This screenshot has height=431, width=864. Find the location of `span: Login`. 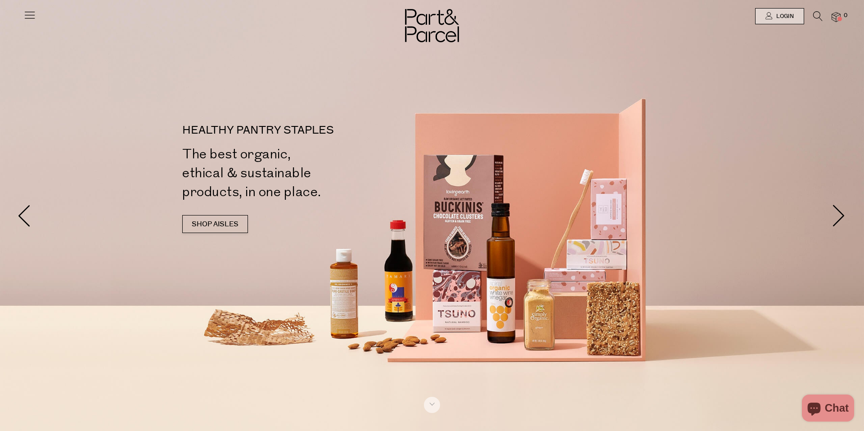

span: Login is located at coordinates (784, 16).